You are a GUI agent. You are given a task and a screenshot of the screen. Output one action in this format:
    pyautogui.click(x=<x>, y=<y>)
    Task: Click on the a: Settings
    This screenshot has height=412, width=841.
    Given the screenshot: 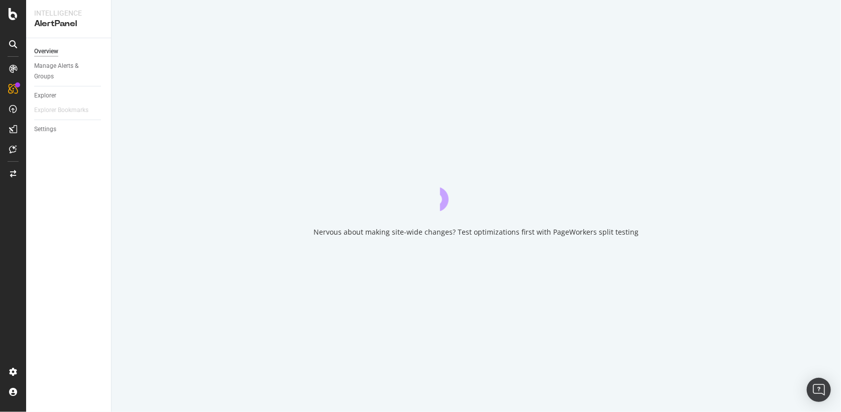 What is the action you would take?
    pyautogui.click(x=69, y=129)
    